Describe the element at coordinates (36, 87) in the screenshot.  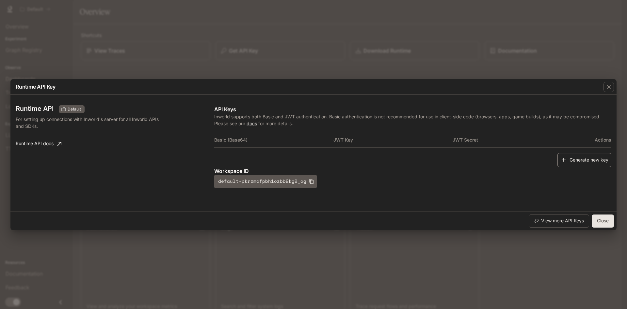
I see `p: Runtime API Key` at that location.